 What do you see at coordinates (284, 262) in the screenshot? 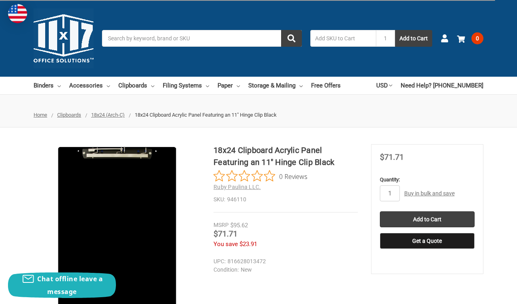
I see `dd: 816628013472` at bounding box center [284, 262].